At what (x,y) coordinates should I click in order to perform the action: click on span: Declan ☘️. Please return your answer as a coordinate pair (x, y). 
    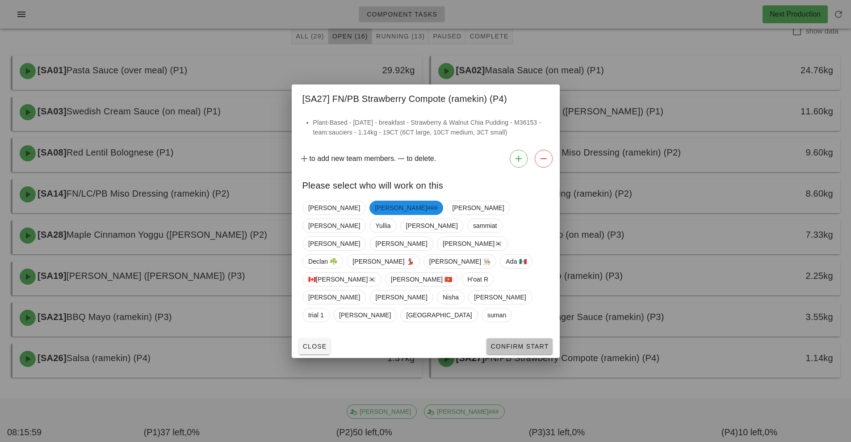
    Looking at the image, I should click on (323, 261).